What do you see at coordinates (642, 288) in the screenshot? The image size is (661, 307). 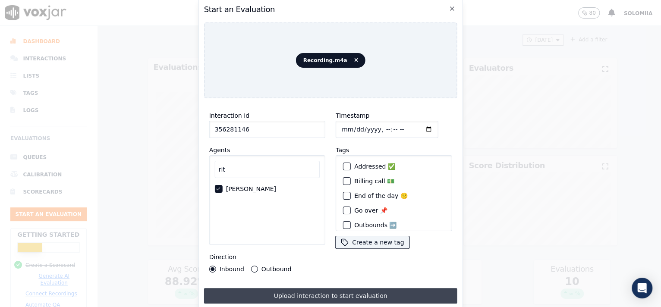 I see `div: Open Intercom Messenger` at bounding box center [642, 288].